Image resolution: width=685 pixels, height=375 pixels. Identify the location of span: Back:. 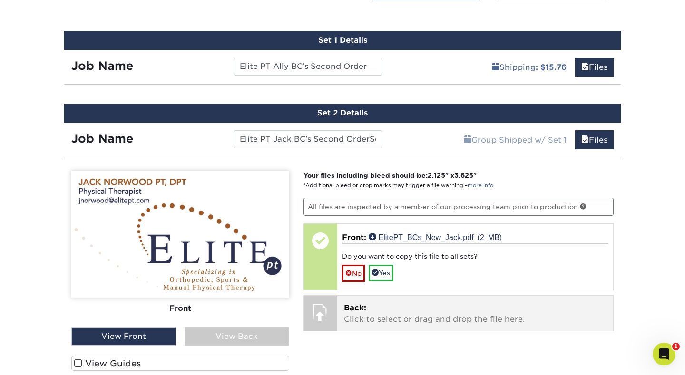
(355, 308).